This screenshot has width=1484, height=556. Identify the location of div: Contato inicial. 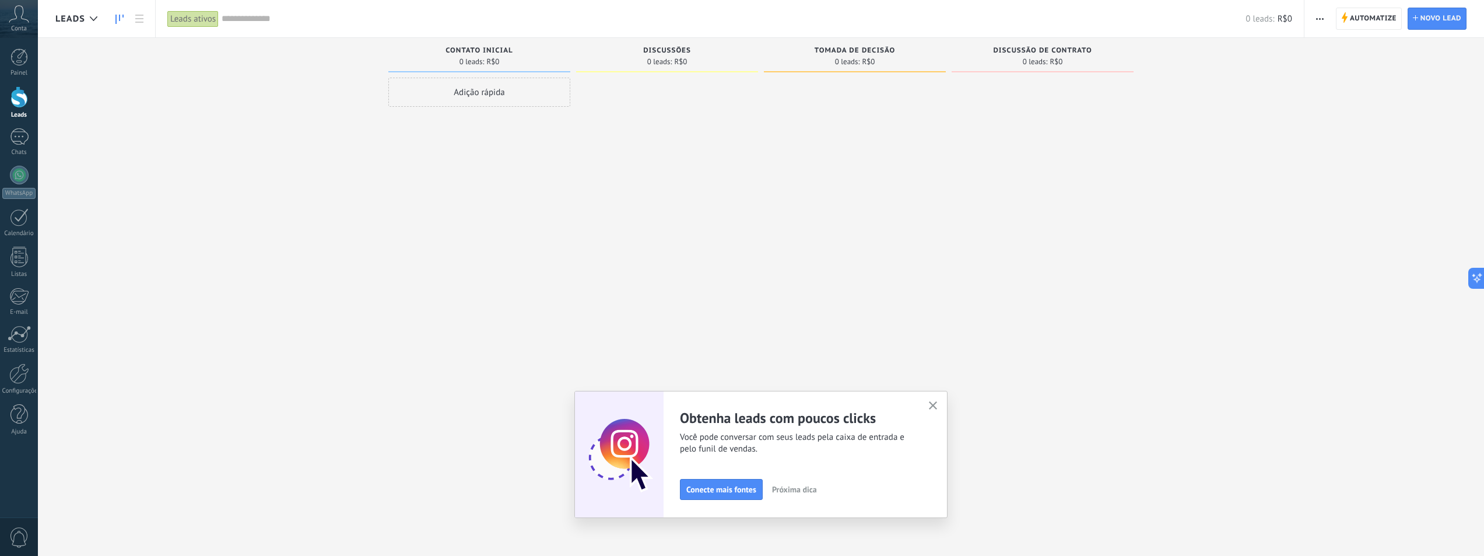
(479, 51).